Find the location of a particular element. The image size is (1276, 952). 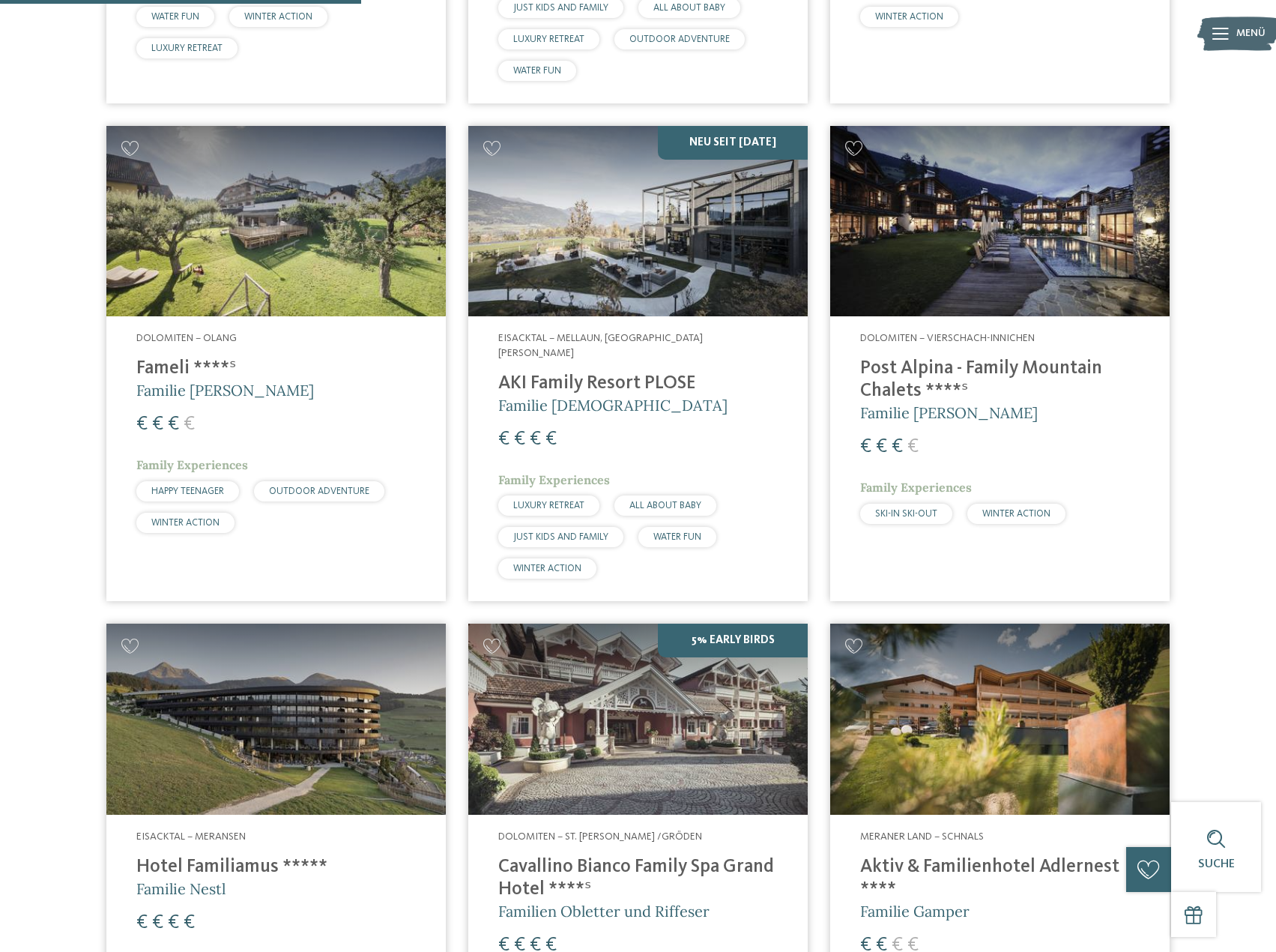

span: SKI-IN SKI-OUT is located at coordinates (906, 513).